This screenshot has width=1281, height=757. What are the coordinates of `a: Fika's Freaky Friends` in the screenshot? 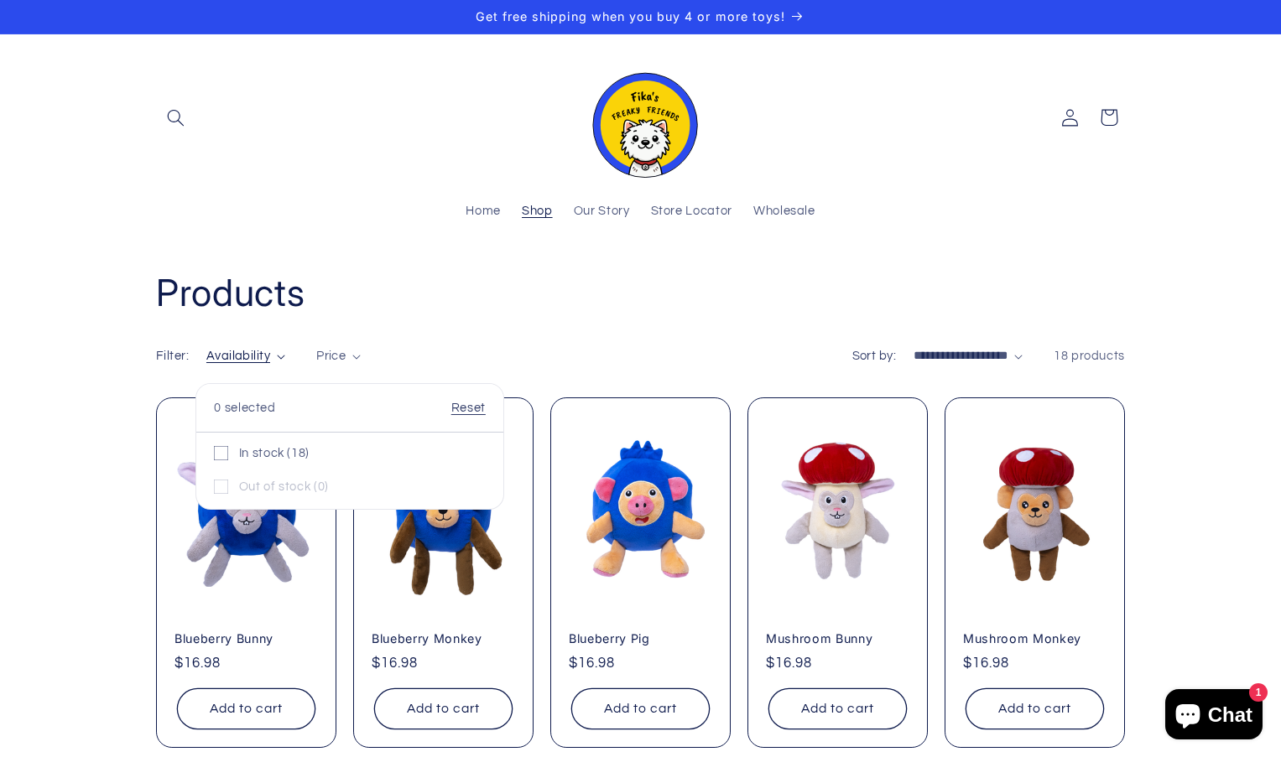 It's located at (641, 117).